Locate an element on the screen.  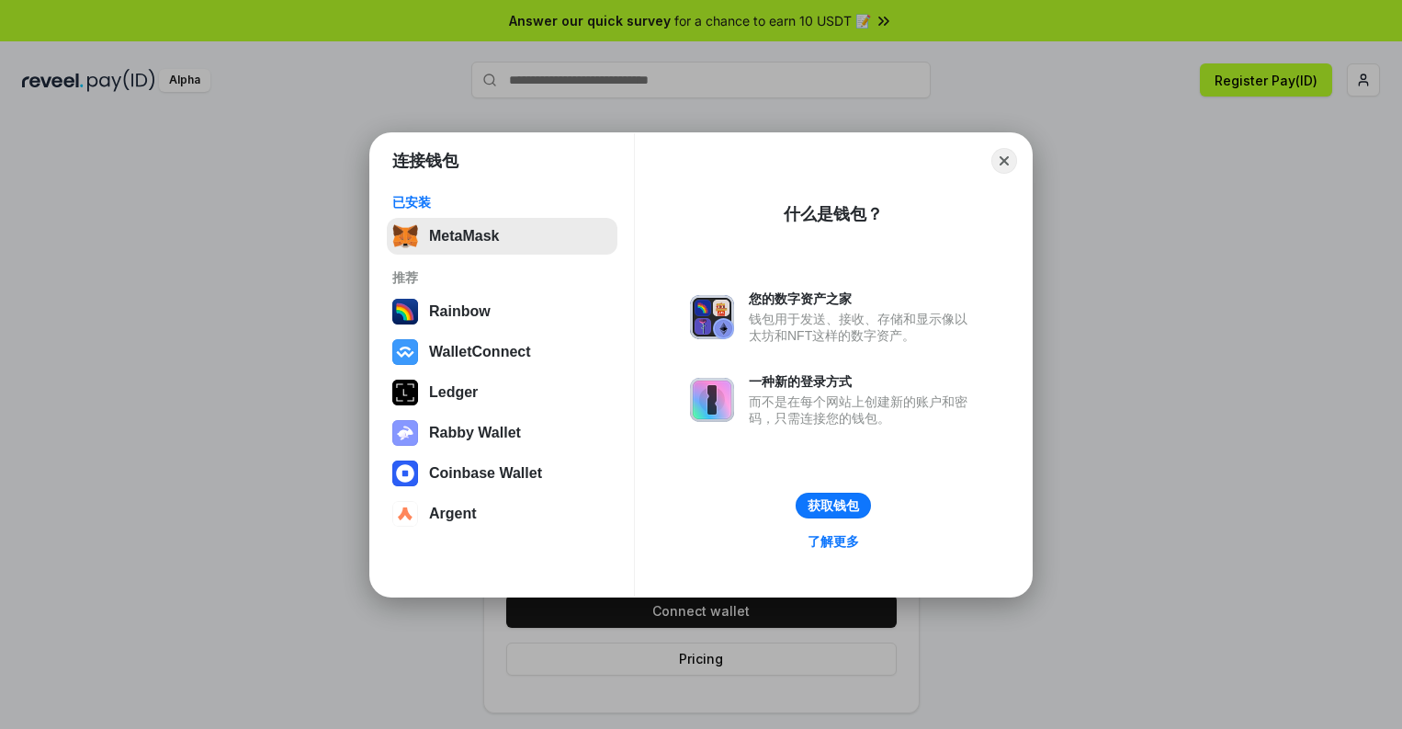
div: 什么是钱包？ is located at coordinates (833, 214).